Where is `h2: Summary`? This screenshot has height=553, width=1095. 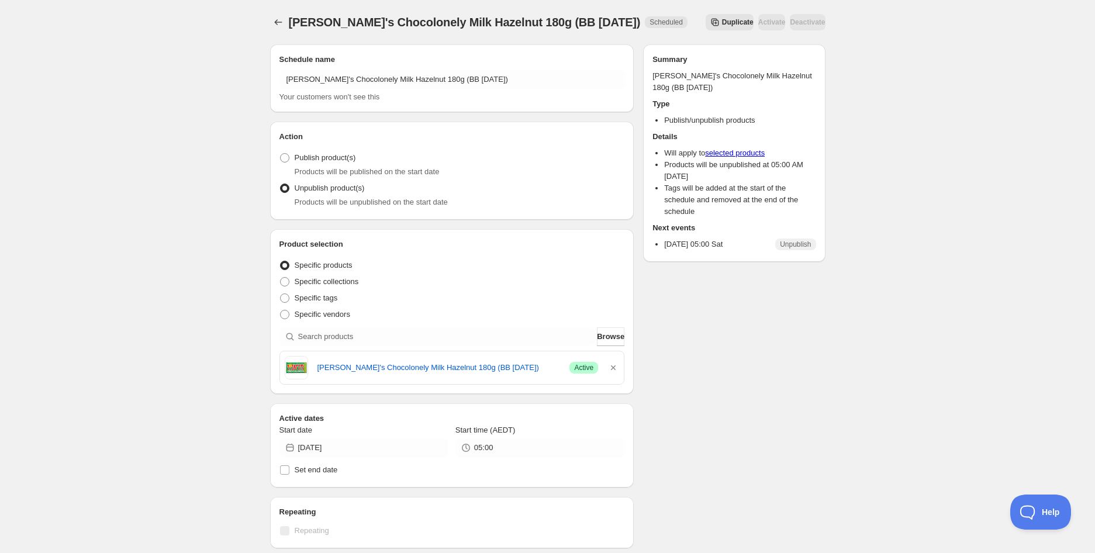
h2: Summary is located at coordinates (734, 60).